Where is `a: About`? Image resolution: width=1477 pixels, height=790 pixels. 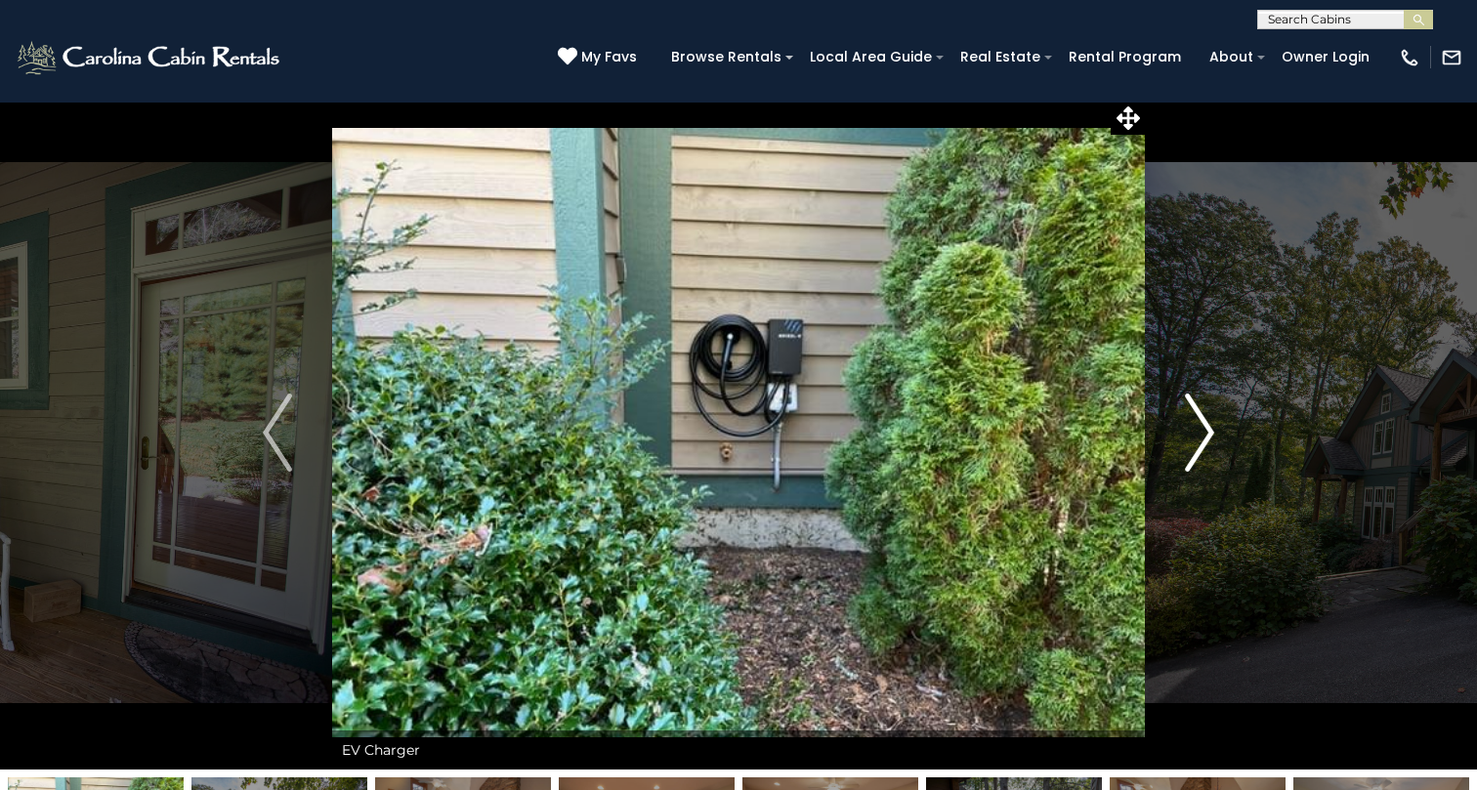 a: About is located at coordinates (1231, 57).